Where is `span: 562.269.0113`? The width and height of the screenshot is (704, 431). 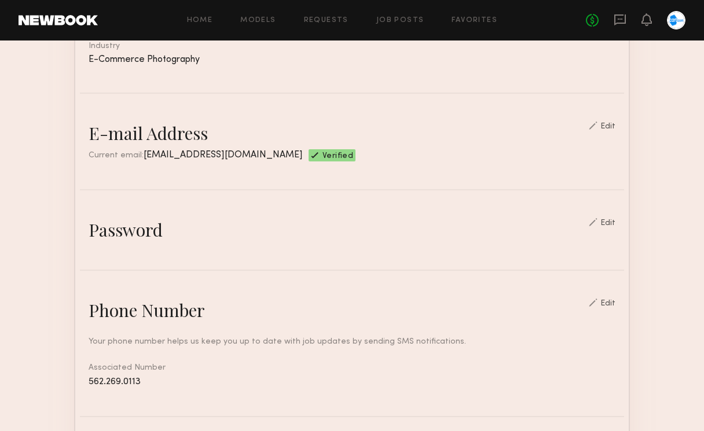
span: 562.269.0113 is located at coordinates (115, 382).